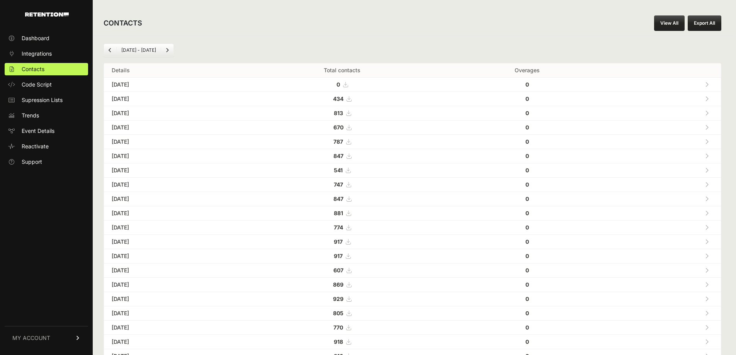 The width and height of the screenshot is (736, 355). Describe the element at coordinates (167, 50) in the screenshot. I see `a: Next` at that location.